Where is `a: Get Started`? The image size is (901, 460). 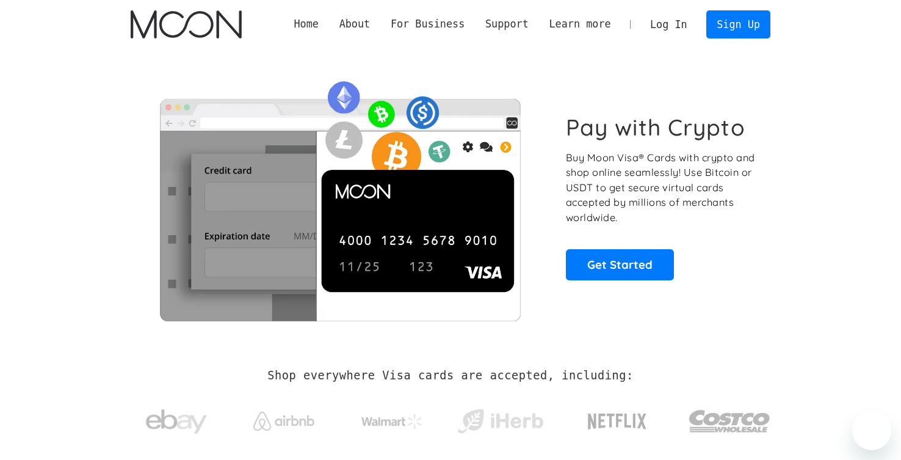
a: Get Started is located at coordinates (619, 264).